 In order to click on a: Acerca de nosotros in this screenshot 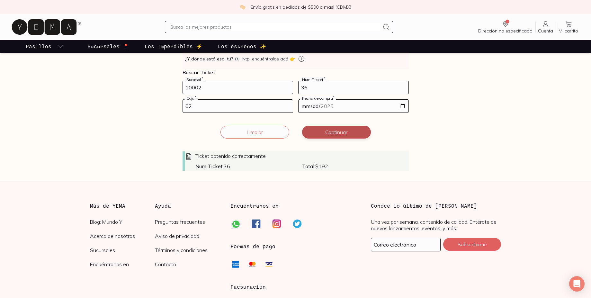, I will do `click(123, 236)`.